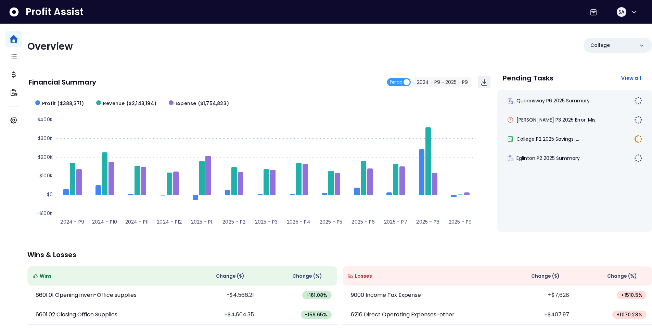 This screenshot has height=328, width=652. What do you see at coordinates (385, 295) in the screenshot?
I see `p: 9000 Income Tax Expense` at bounding box center [385, 295].